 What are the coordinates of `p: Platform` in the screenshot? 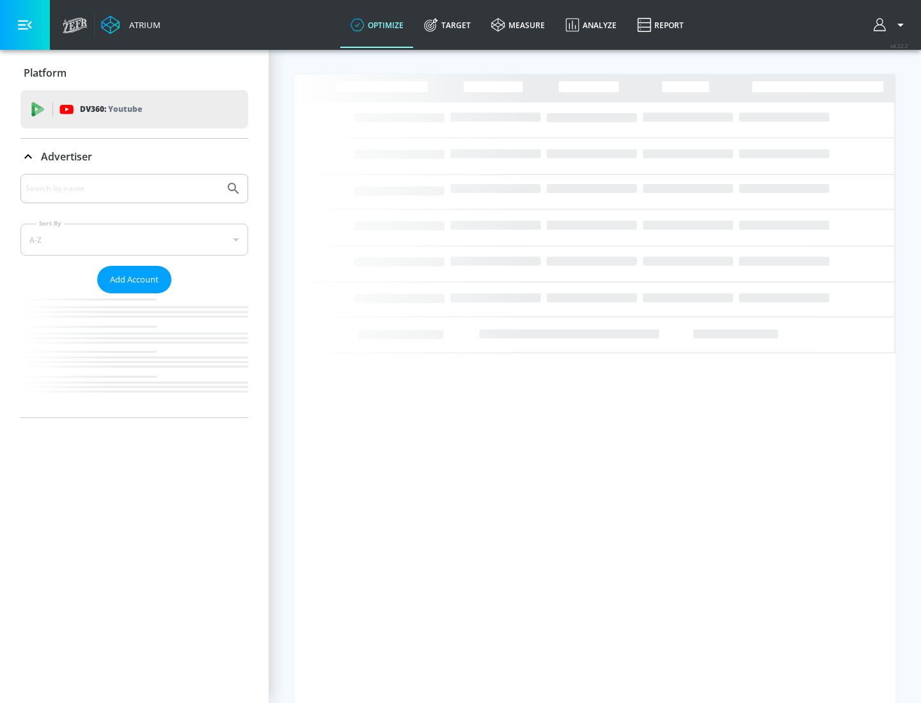 It's located at (45, 73).